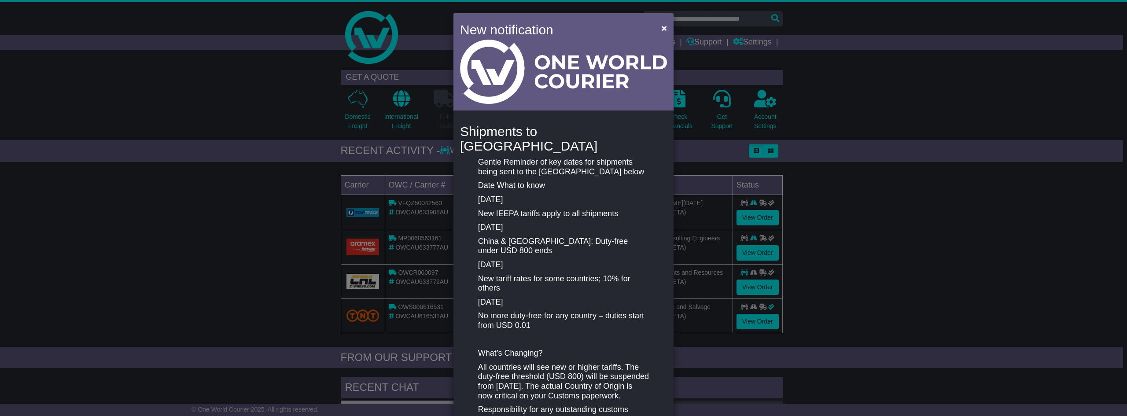 The height and width of the screenshot is (416, 1127). Describe the element at coordinates (563, 214) in the screenshot. I see `p: New IEEPA tariffs apply to all shipments` at that location.